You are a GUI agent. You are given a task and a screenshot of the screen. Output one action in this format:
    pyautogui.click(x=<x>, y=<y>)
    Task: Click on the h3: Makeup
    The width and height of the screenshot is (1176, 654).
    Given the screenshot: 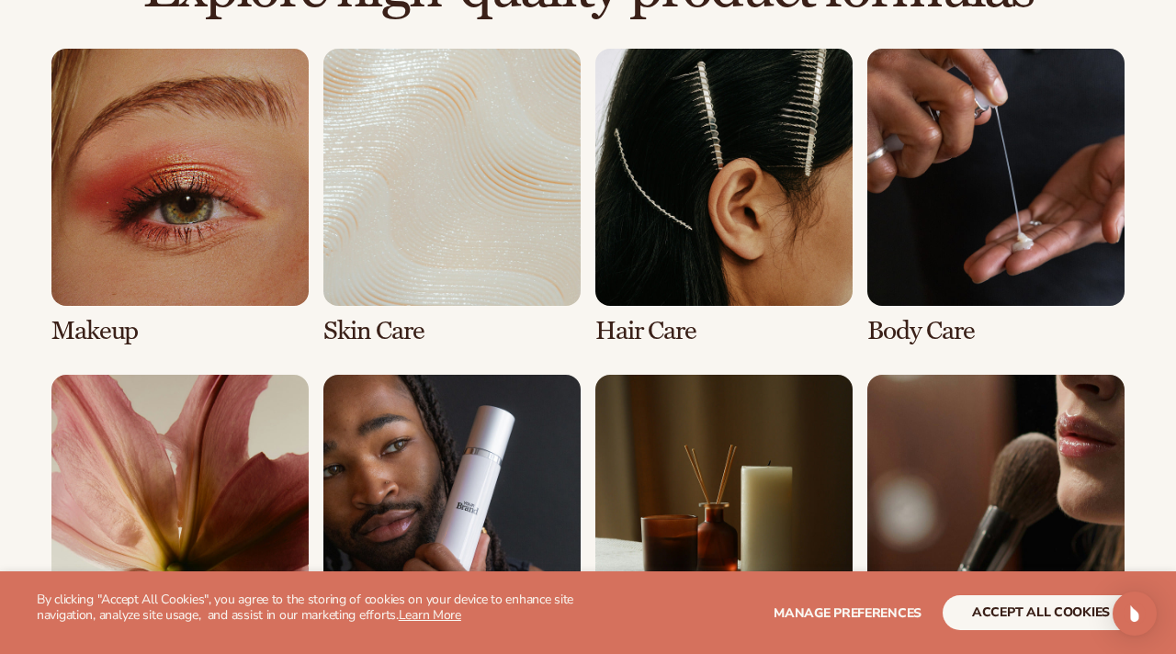 What is the action you would take?
    pyautogui.click(x=180, y=331)
    